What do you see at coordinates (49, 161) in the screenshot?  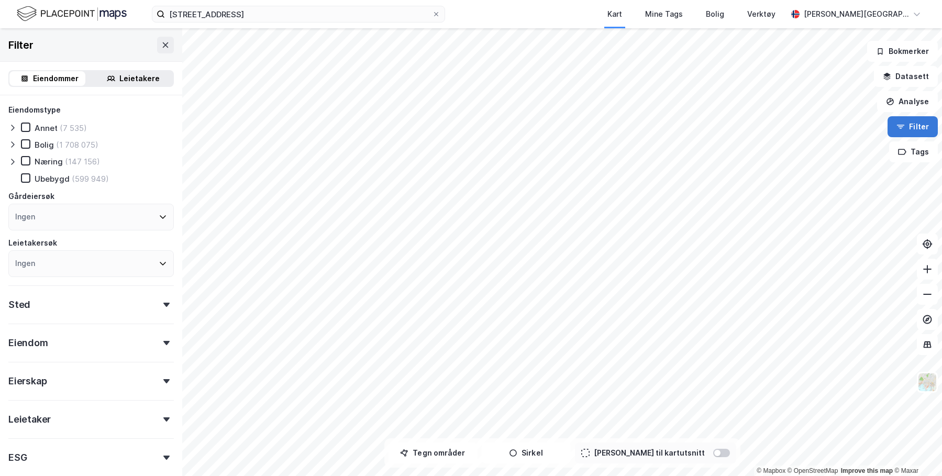 I see `div: Næring` at bounding box center [49, 161].